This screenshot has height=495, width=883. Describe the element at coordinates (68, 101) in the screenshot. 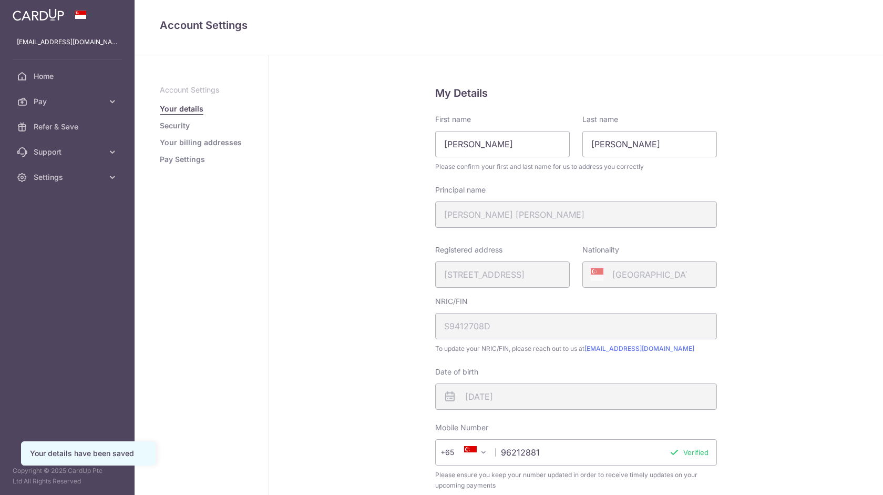

I see `span: Pay` at that location.